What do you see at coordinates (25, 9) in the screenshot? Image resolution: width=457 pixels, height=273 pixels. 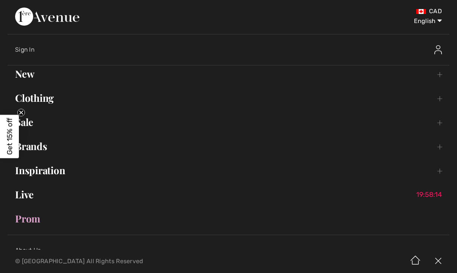 I see `span: Chat` at bounding box center [25, 9].